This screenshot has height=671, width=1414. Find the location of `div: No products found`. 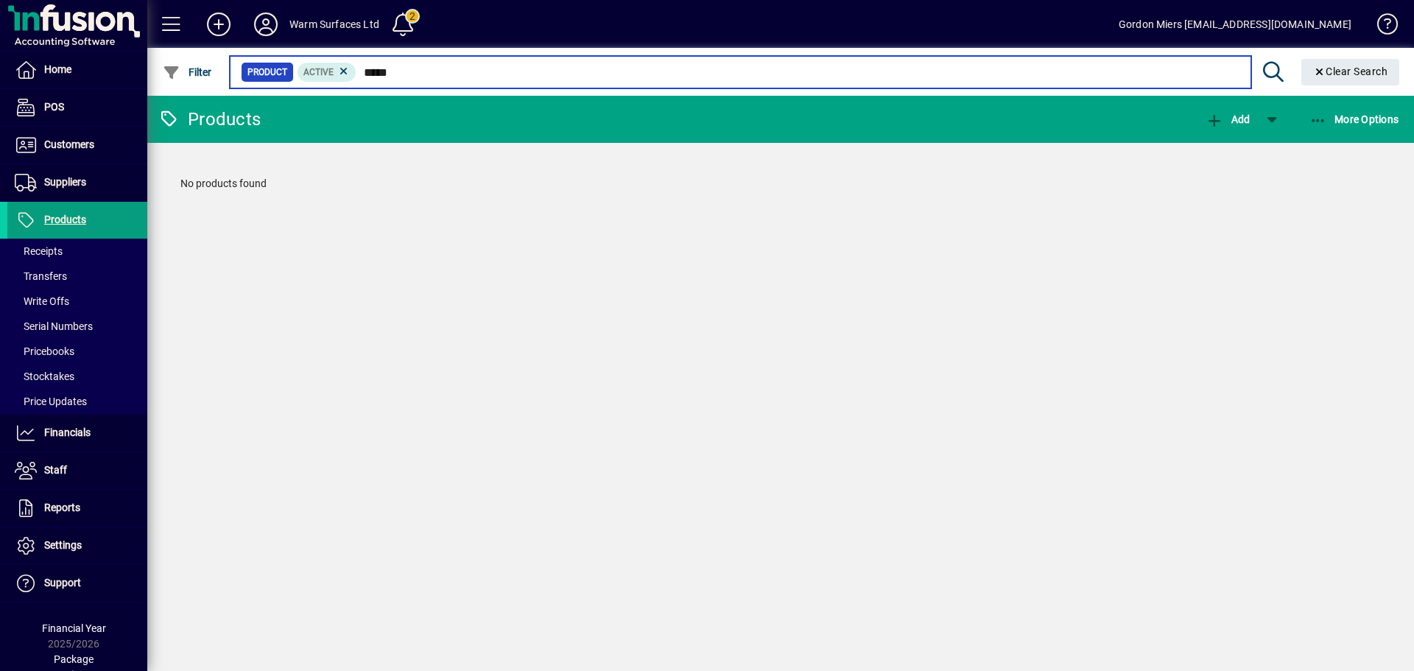

div: No products found is located at coordinates (780, 183).